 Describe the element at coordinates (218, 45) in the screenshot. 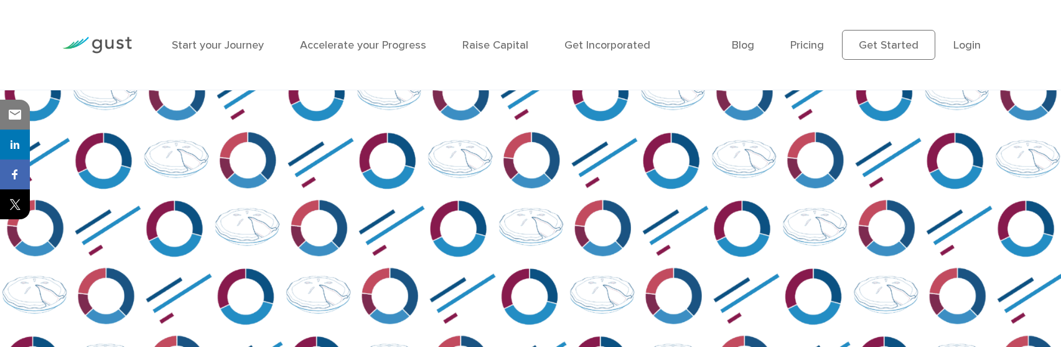

I see `a: Start your Journey` at that location.